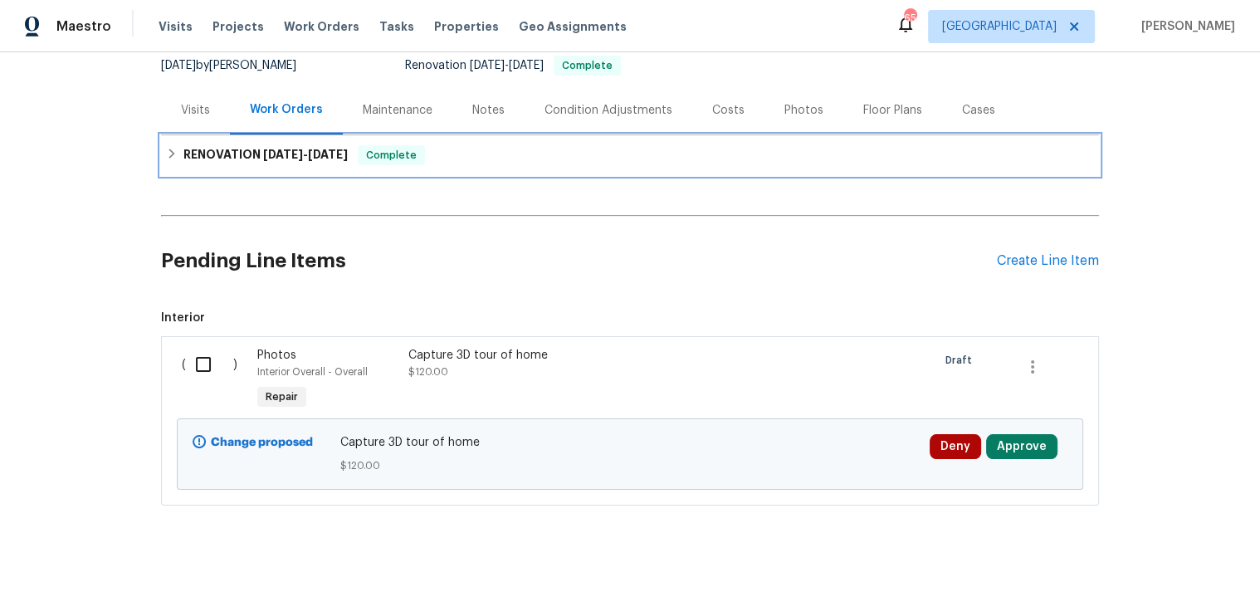 The image size is (1260, 616). I want to click on button: Deny, so click(956, 447).